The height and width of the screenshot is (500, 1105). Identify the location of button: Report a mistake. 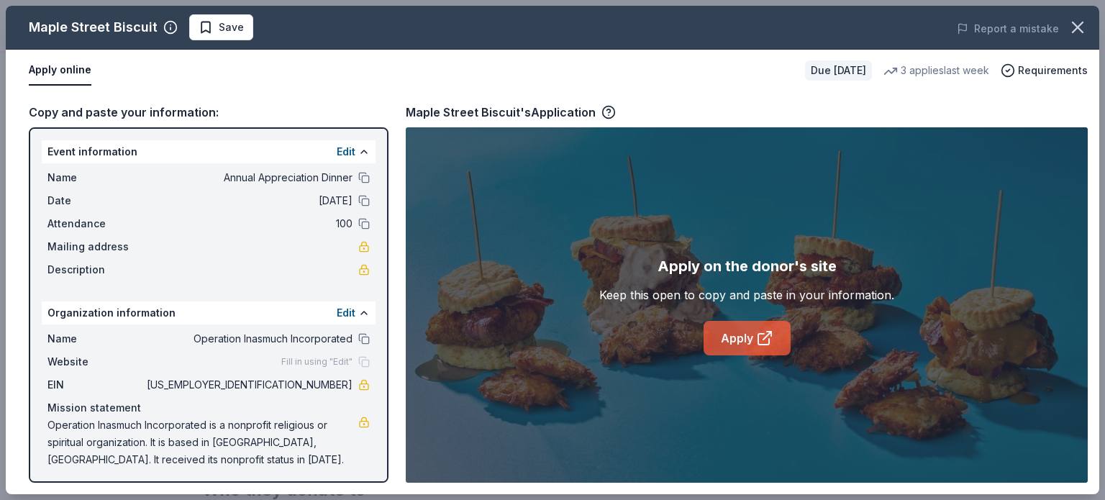
(1008, 29).